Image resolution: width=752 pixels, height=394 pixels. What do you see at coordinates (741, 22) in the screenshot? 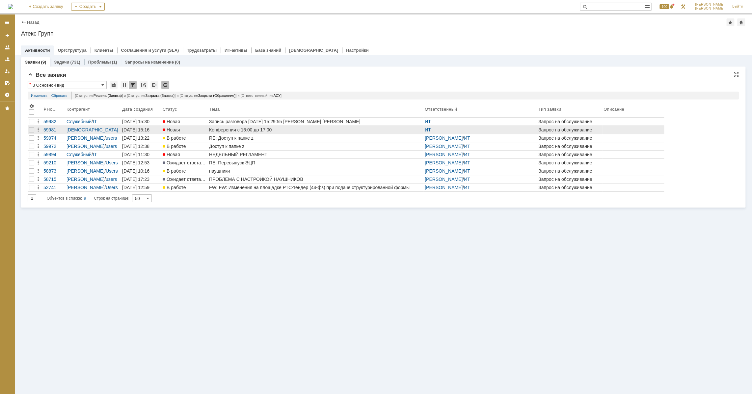
I see `div: Сделать домашней страницей` at bounding box center [741, 22].